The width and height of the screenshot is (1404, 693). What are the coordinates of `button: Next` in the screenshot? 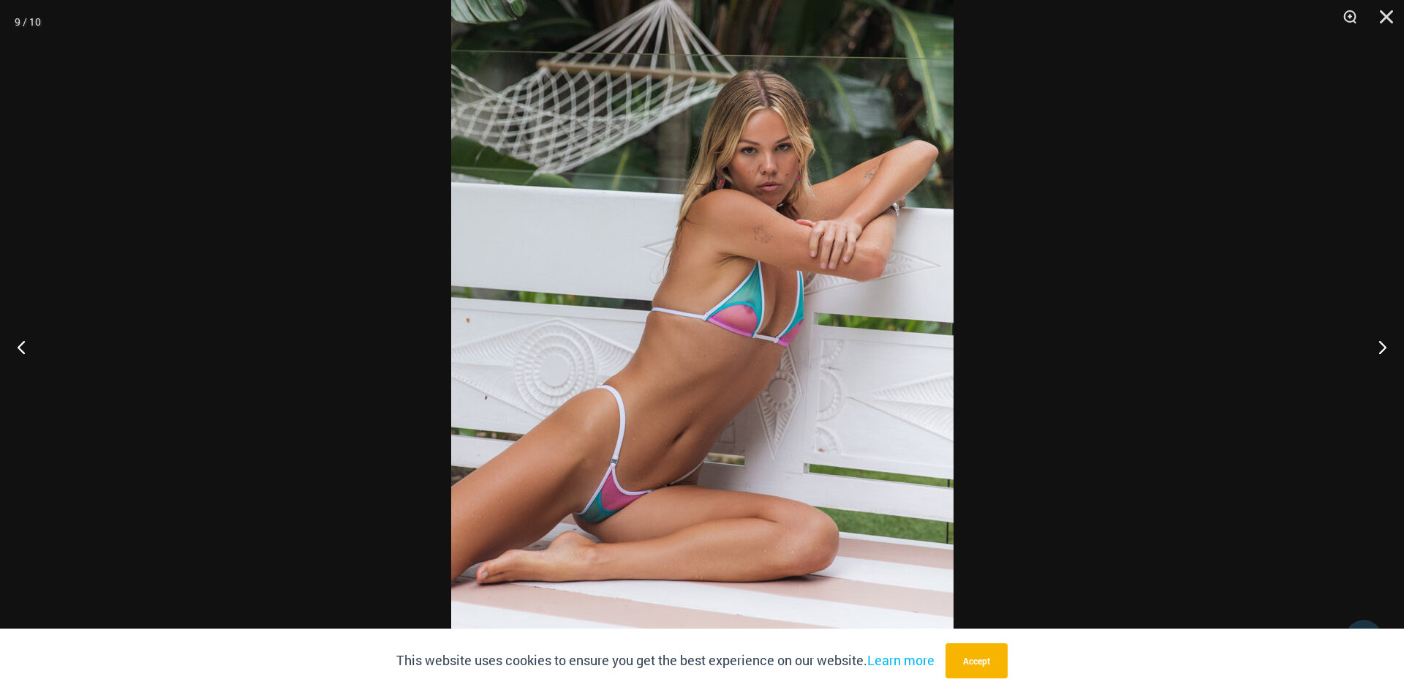 It's located at (1376, 347).